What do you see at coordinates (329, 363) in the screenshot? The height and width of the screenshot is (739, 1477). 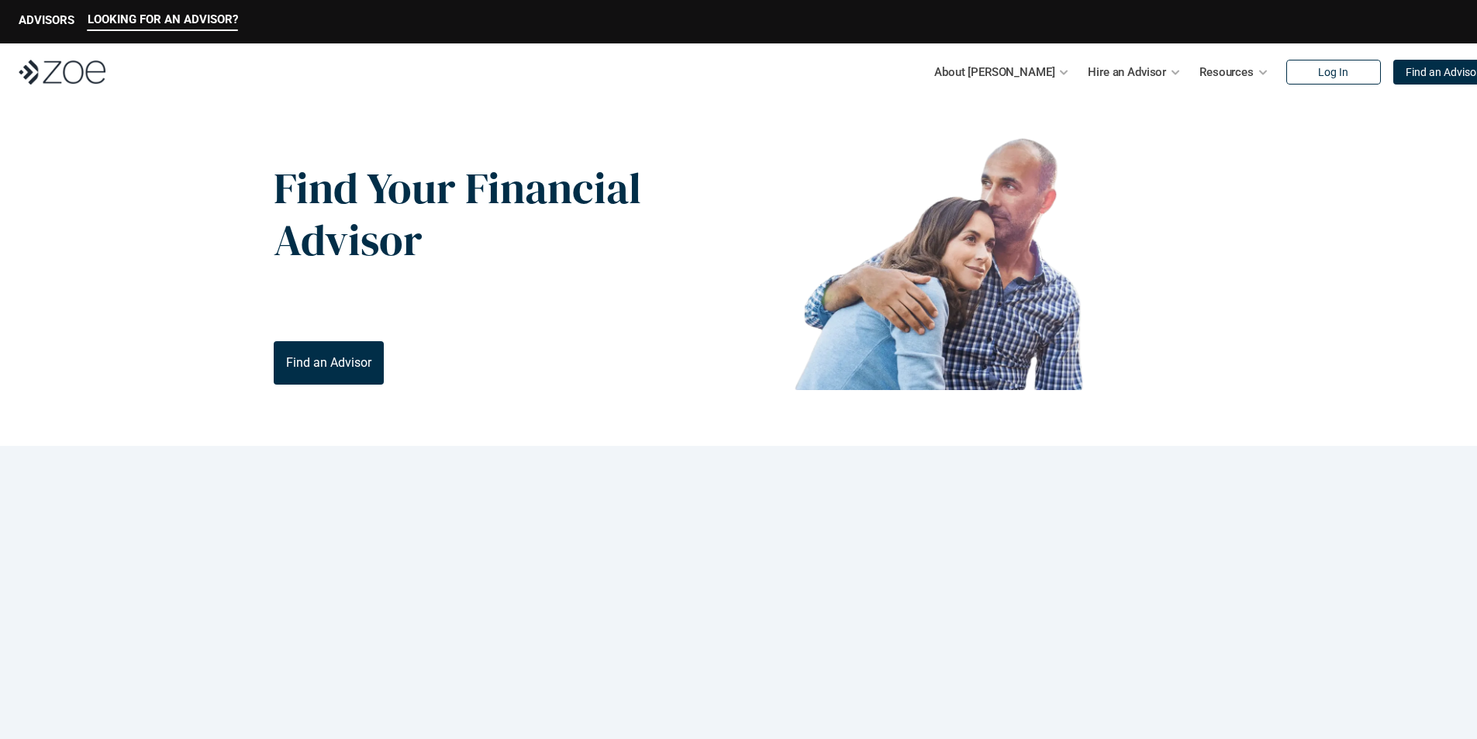 I see `a: Find an Advisor` at bounding box center [329, 363].